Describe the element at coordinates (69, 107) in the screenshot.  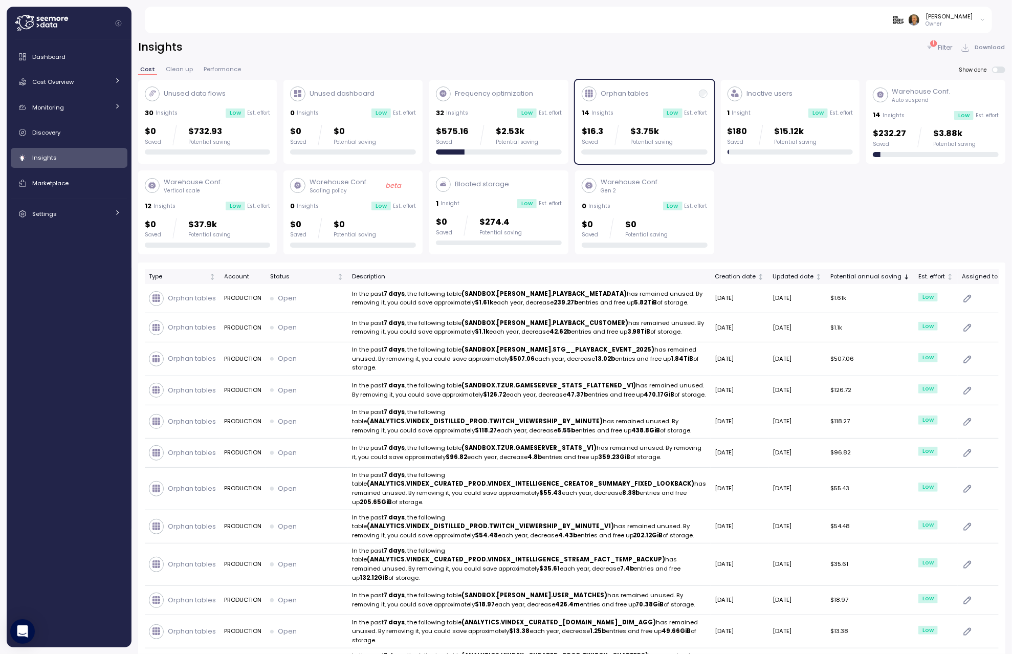
I see `a: Monitoring` at that location.